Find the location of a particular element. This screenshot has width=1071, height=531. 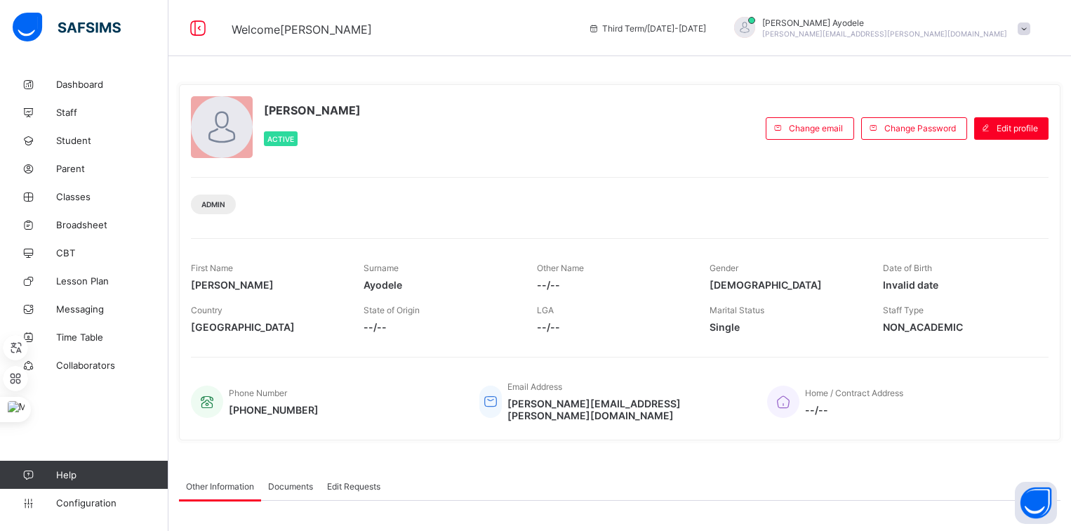

span: Other Name is located at coordinates (560, 267).